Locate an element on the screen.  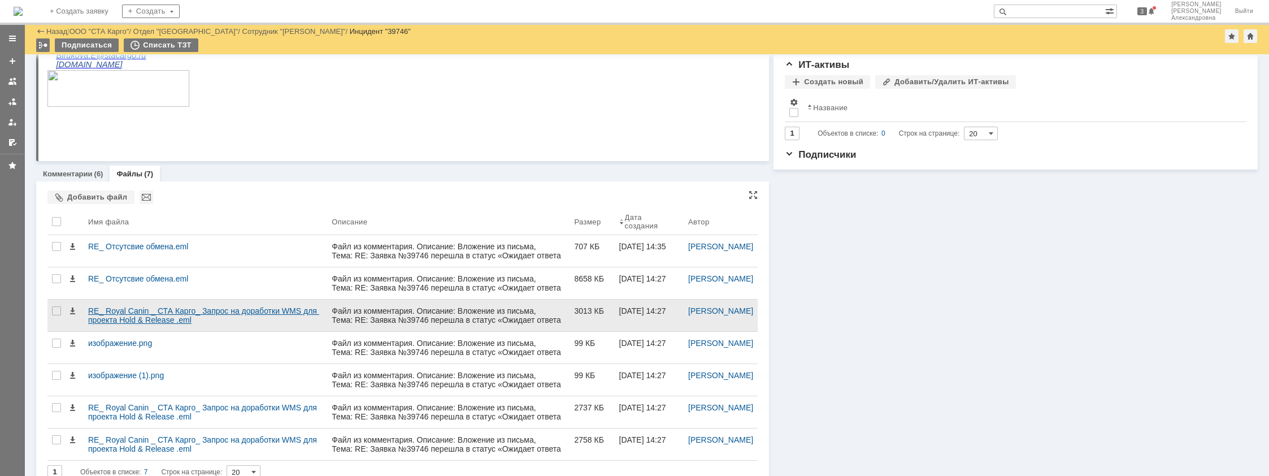
span: 3 is located at coordinates (1142, 11).